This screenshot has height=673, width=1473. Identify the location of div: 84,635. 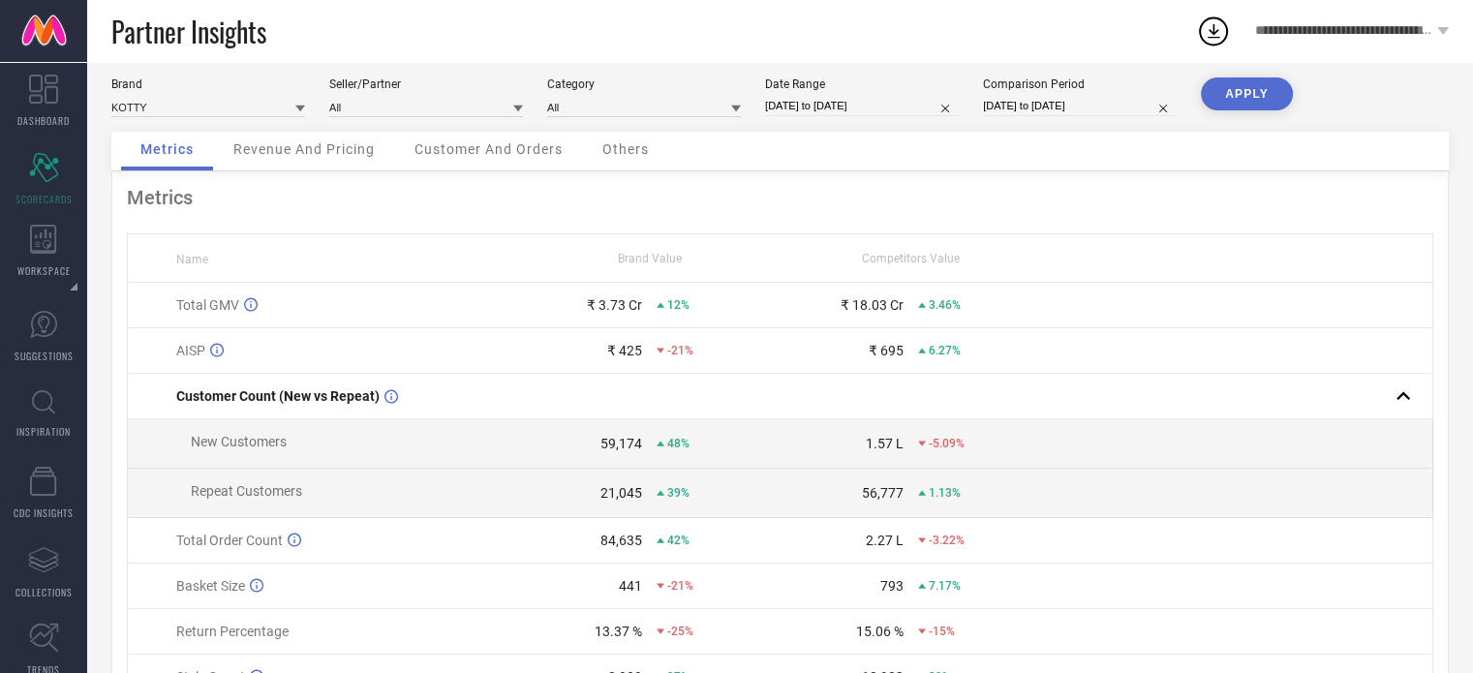
(621, 540).